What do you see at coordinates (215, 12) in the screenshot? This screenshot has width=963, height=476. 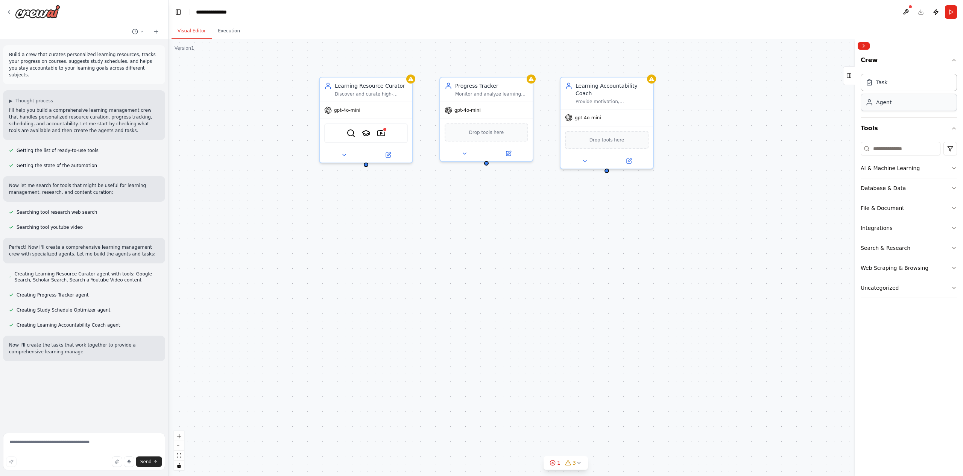 I see `nav: breadcrumb` at bounding box center [215, 12].